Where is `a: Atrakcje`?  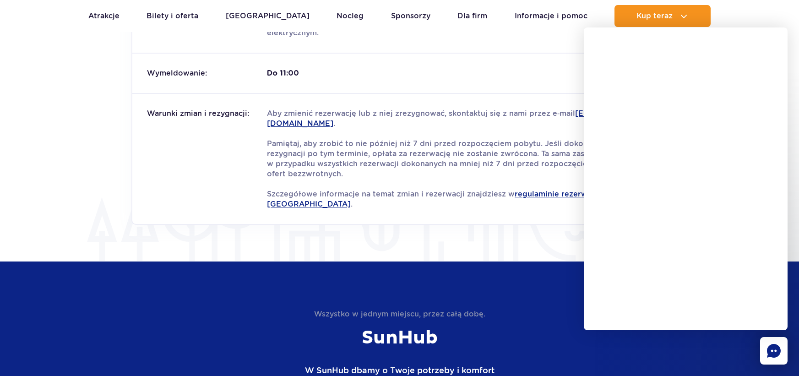 a: Atrakcje is located at coordinates (104, 16).